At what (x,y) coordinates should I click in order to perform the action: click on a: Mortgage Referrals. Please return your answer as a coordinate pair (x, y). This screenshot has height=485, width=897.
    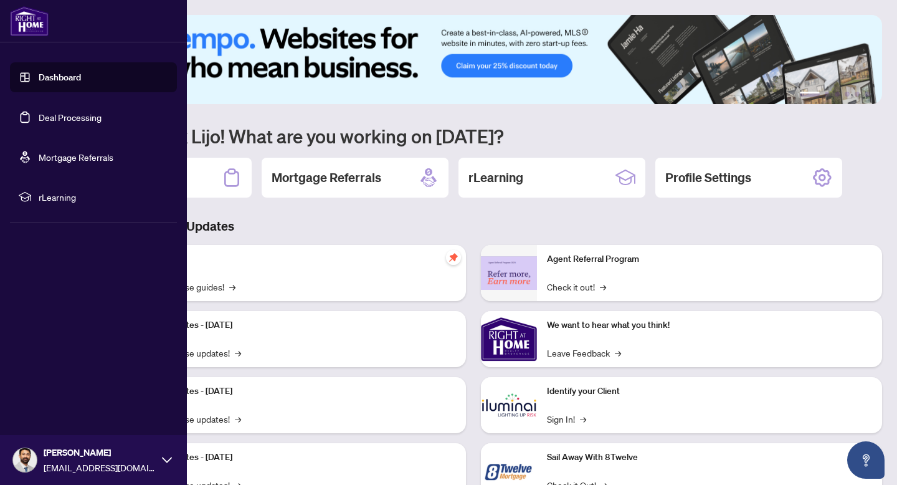
    Looking at the image, I should click on (76, 157).